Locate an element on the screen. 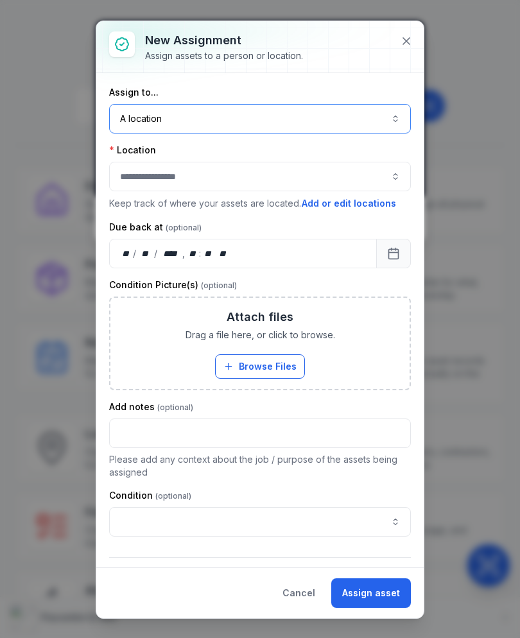  div: am/pm, is located at coordinates (223, 253).